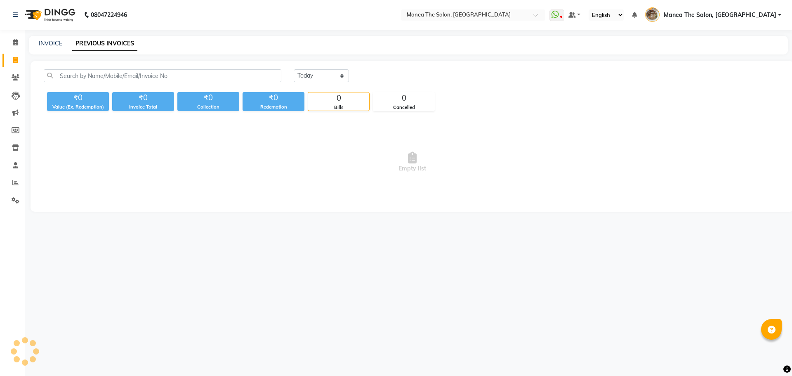  Describe the element at coordinates (143, 107) in the screenshot. I see `div: Invoice Total` at that location.